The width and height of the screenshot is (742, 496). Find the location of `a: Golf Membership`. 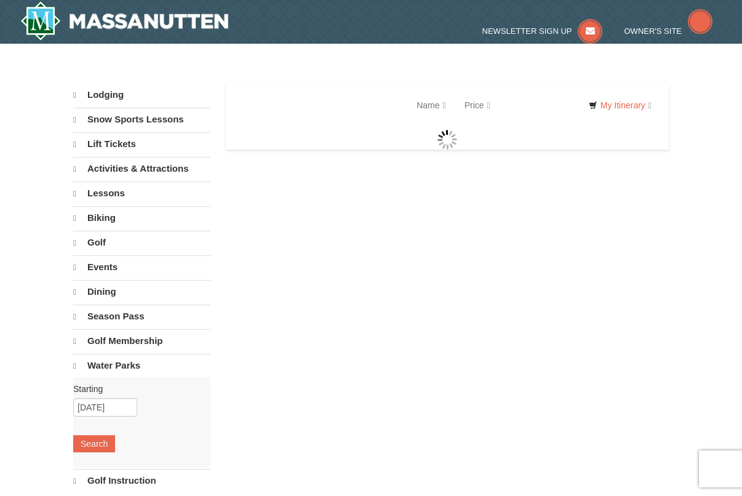

a: Golf Membership is located at coordinates (142, 341).